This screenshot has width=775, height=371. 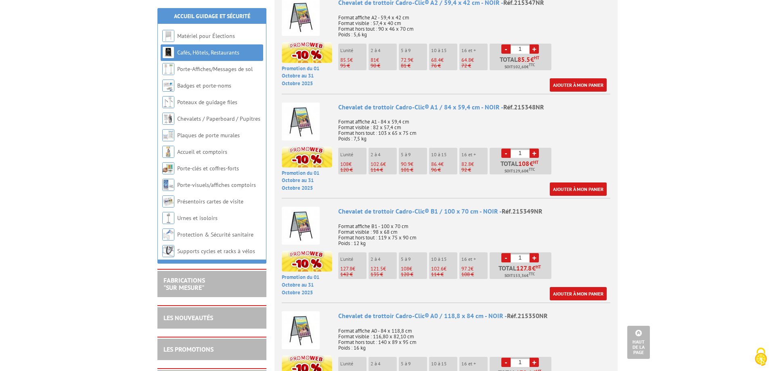 What do you see at coordinates (437, 268) in the screenshot?
I see `span: 102.6` at bounding box center [437, 268].